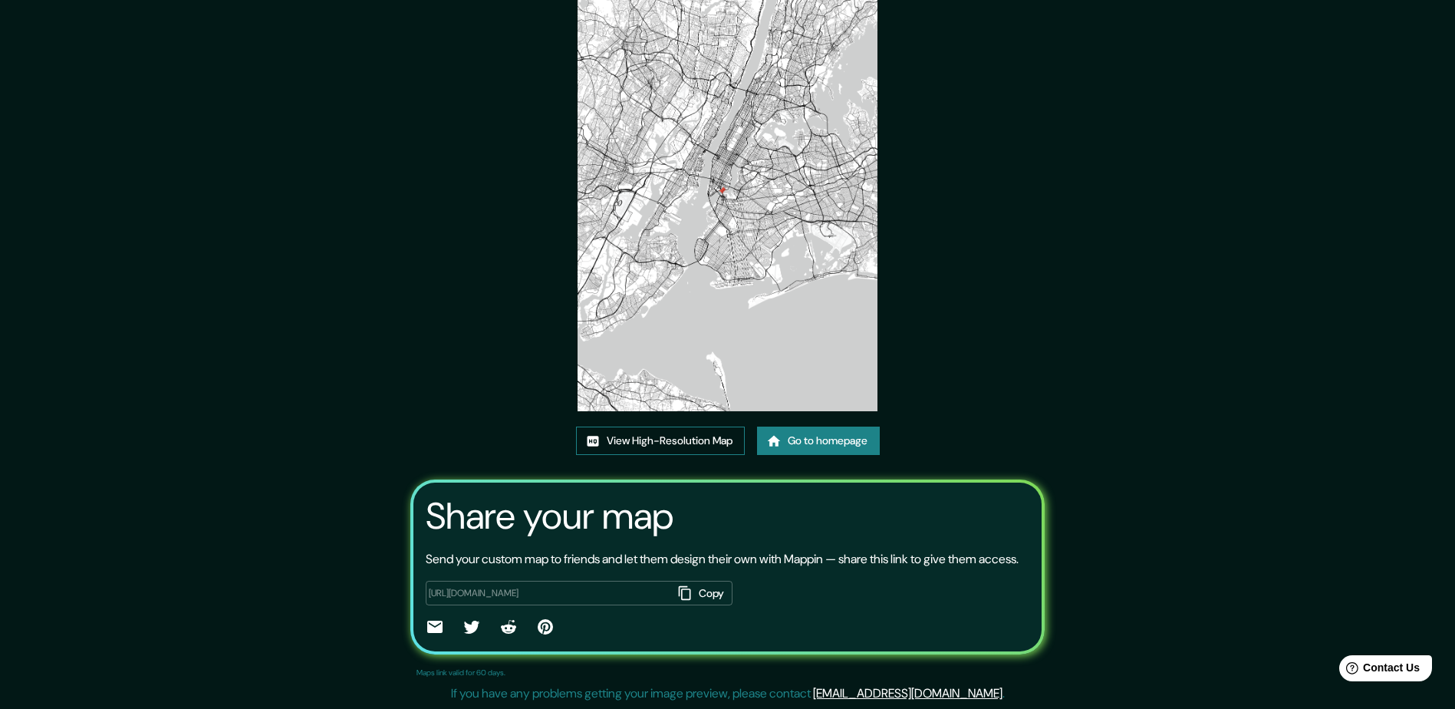 This screenshot has height=709, width=1455. Describe the element at coordinates (722, 559) in the screenshot. I see `p: Send your custom map to friends and let them design their own with Mappin — share this link to gi...` at that location.